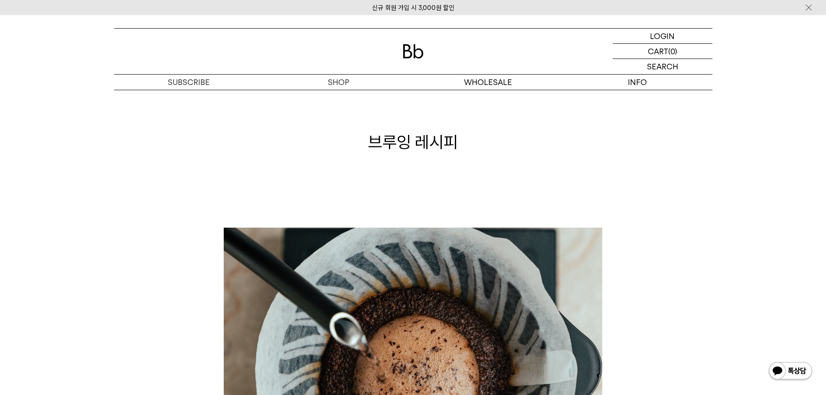 Image resolution: width=826 pixels, height=395 pixels. I want to click on p: WHOLESALE, so click(488, 82).